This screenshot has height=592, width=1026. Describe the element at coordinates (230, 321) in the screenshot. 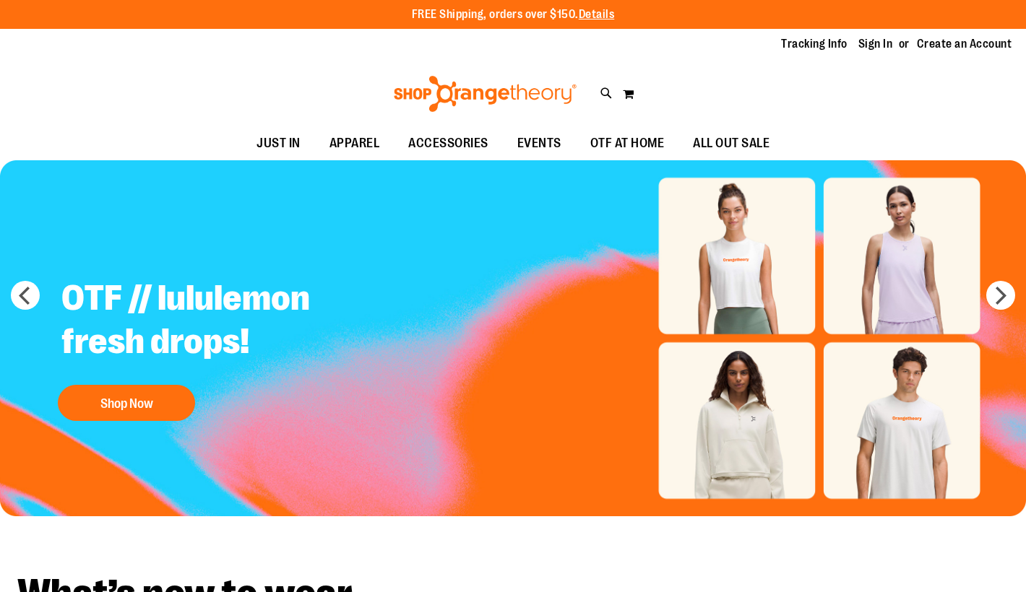

I see `h2: OTF // lululemon fresh drops!` at that location.